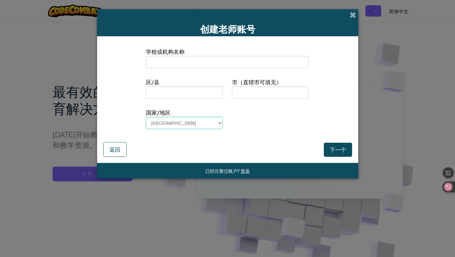  What do you see at coordinates (223, 171) in the screenshot?
I see `span: 已经注册过账户?` at bounding box center [223, 171].